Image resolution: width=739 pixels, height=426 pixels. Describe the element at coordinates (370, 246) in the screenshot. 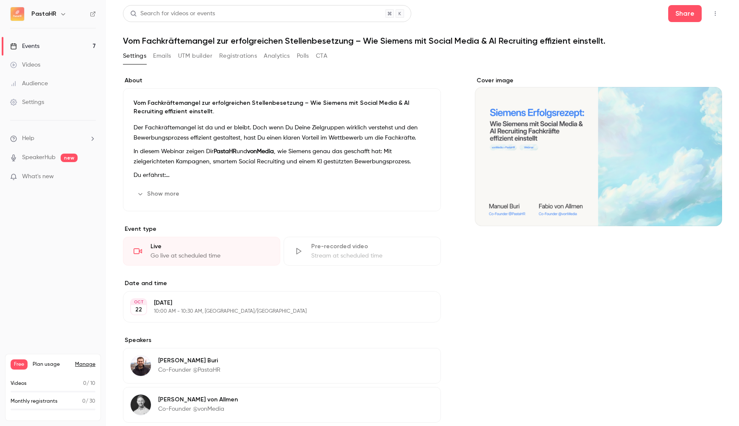

I see `div: Pre-recorded video` at that location.